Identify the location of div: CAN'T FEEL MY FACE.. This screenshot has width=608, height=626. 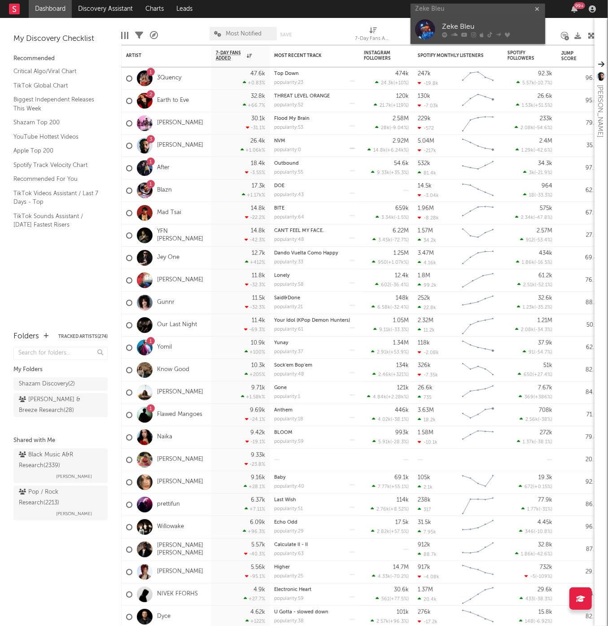
(315, 231).